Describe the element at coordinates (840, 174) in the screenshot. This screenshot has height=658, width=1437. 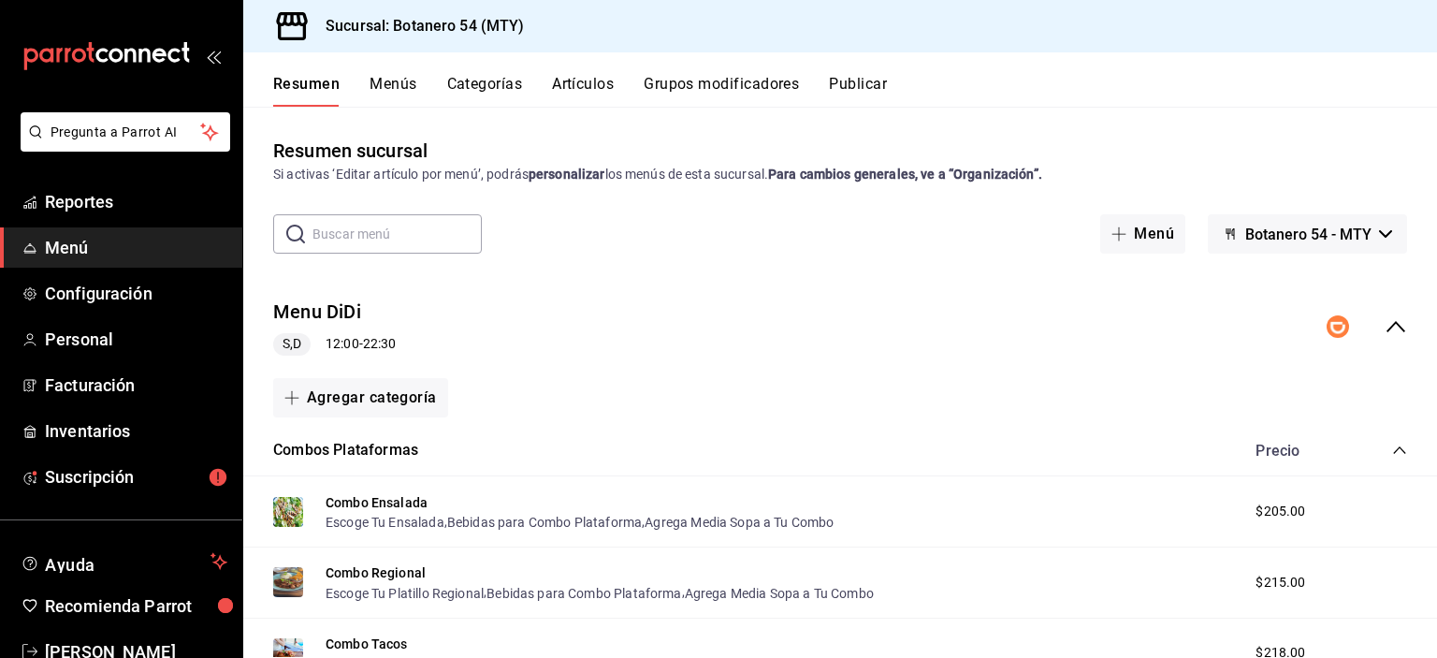
I see `div: Si activas ‘Editar artículo por menú’, podrás los menús de esta sucursal.` at that location.